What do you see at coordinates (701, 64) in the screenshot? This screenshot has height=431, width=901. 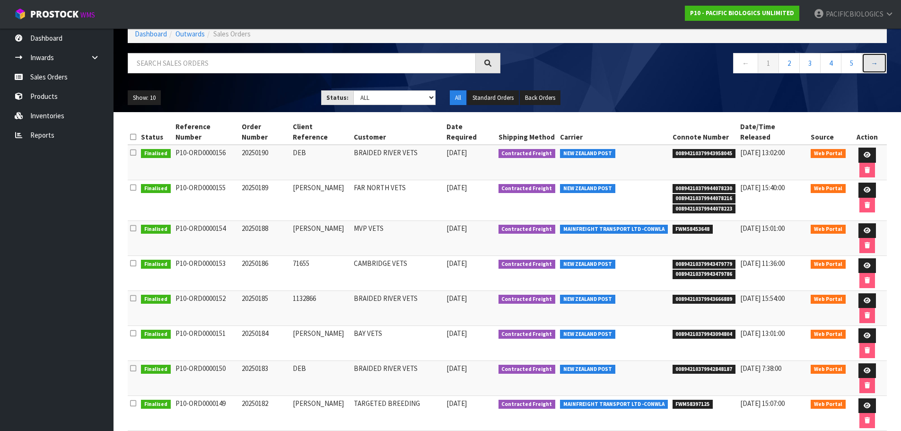 I see `nav: Page navigation` at bounding box center [701, 64].